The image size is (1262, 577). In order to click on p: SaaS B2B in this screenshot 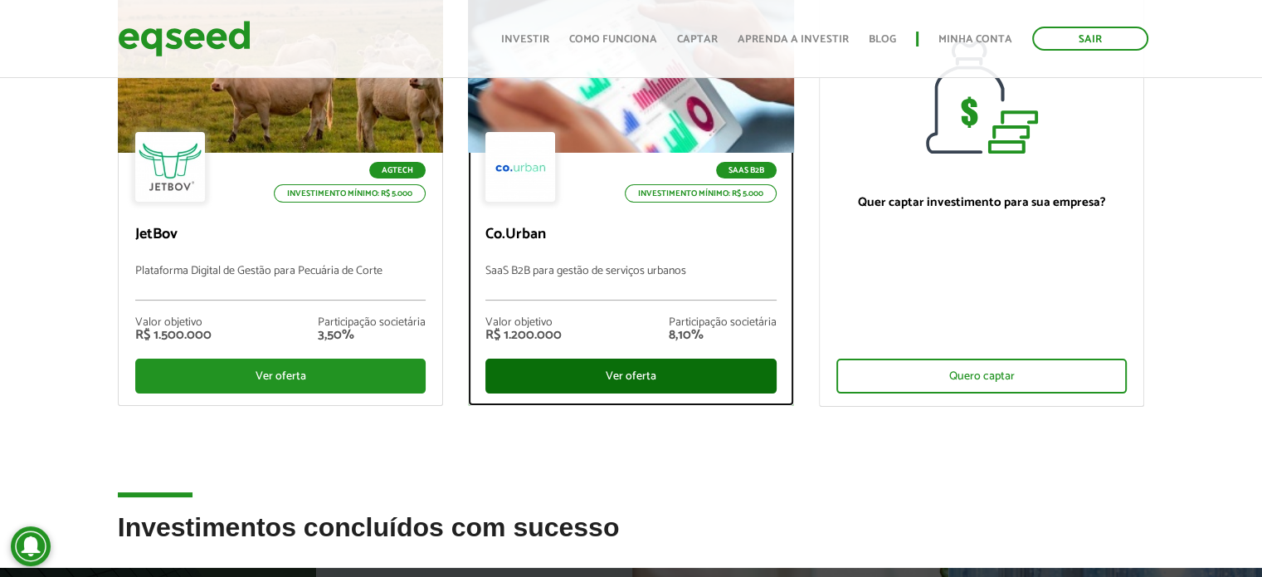, I will do `click(746, 170)`.